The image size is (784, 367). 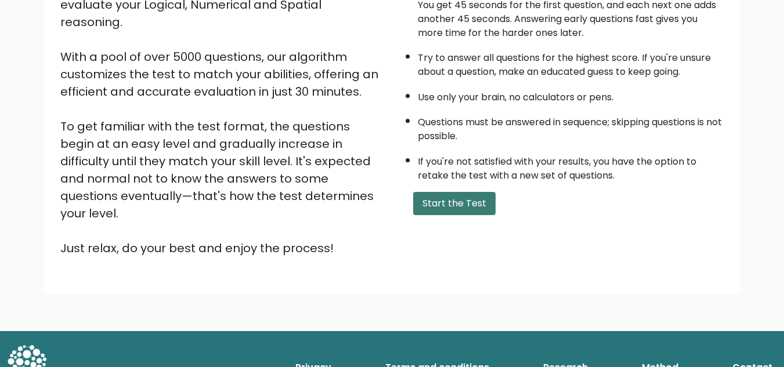 I want to click on button: Start the Test, so click(x=455, y=204).